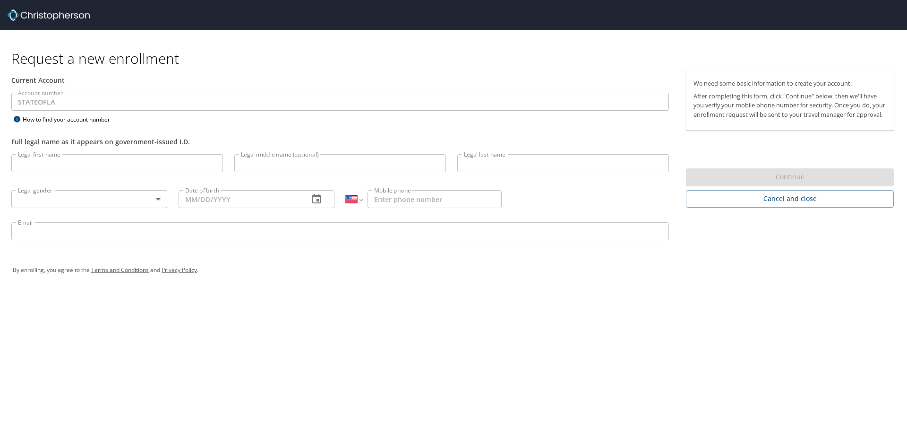  I want to click on span: Cancel and close, so click(790, 198).